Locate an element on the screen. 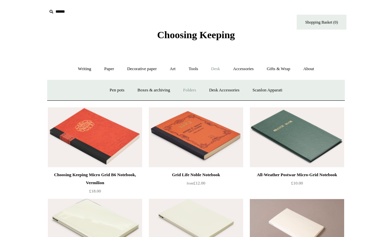 The width and height of the screenshot is (392, 237). a: Gifts & Wrap is located at coordinates (278, 69).